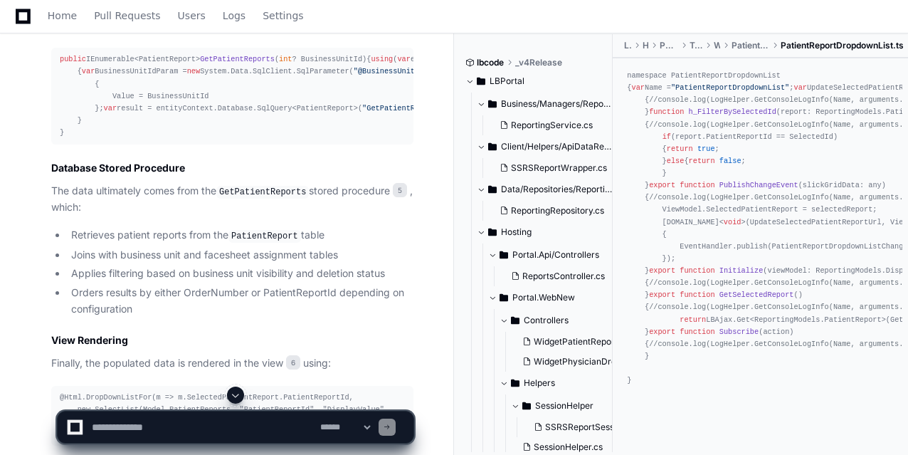 The height and width of the screenshot is (455, 908). I want to click on li: Joins with business unit and facesheet assignment tables, so click(240, 255).